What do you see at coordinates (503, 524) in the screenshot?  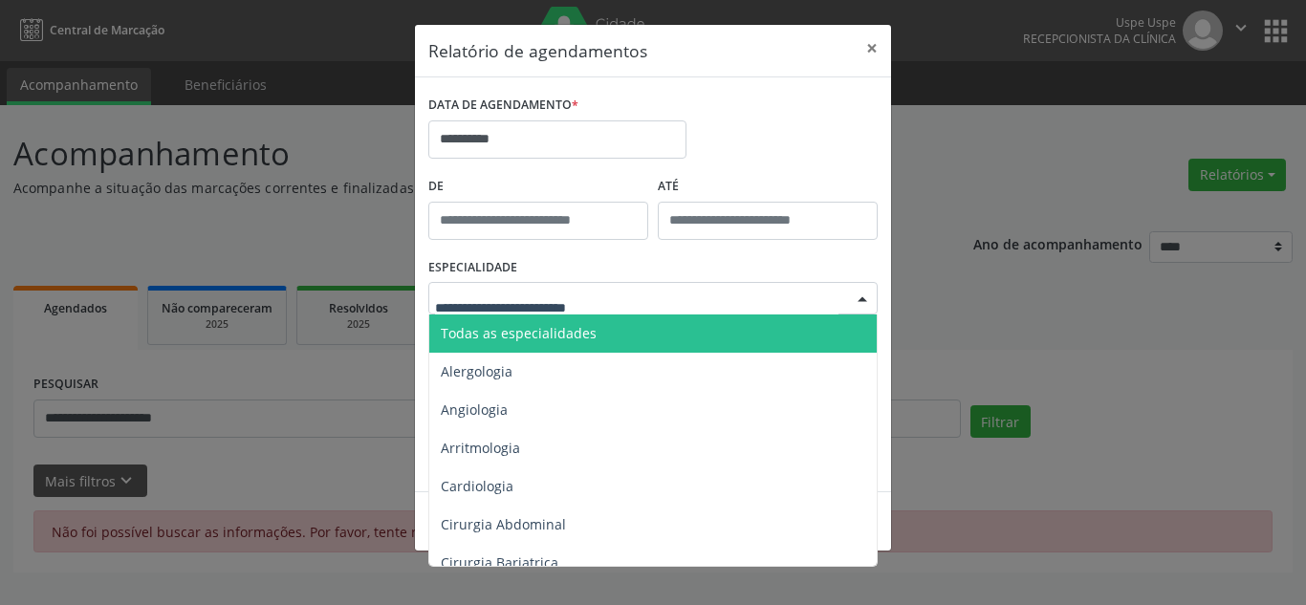 I see `span: Cirurgia Abdominal` at bounding box center [503, 524].